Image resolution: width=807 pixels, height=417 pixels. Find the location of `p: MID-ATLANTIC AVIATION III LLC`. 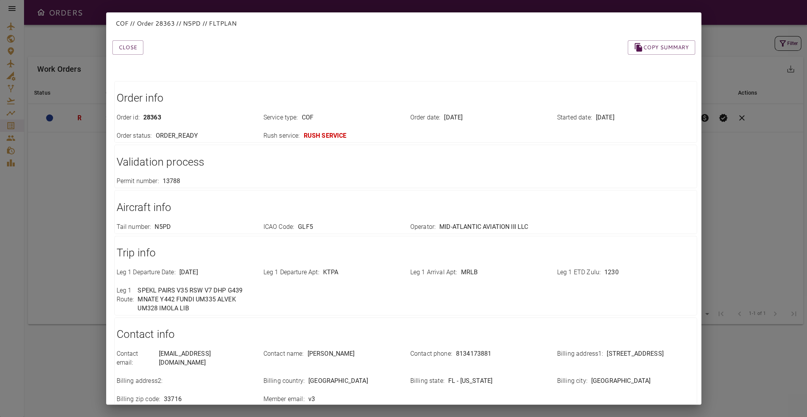

p: MID-ATLANTIC AVIATION III LLC is located at coordinates (484, 227).